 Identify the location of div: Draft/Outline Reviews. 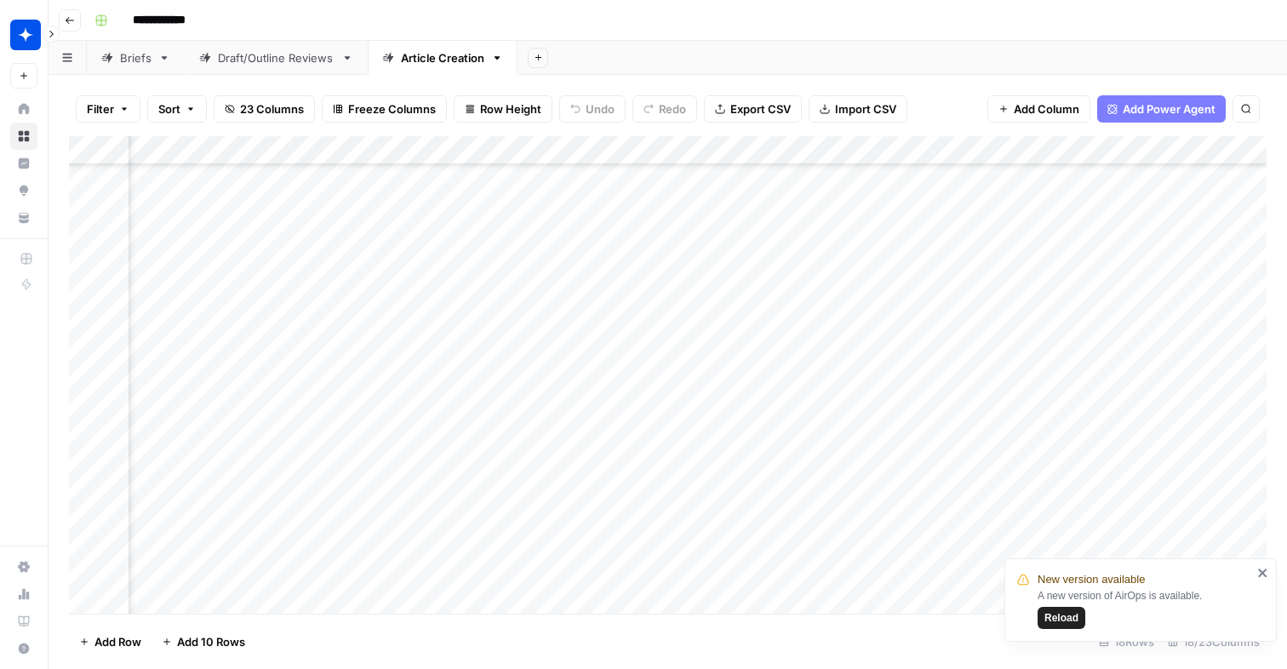
(276, 58).